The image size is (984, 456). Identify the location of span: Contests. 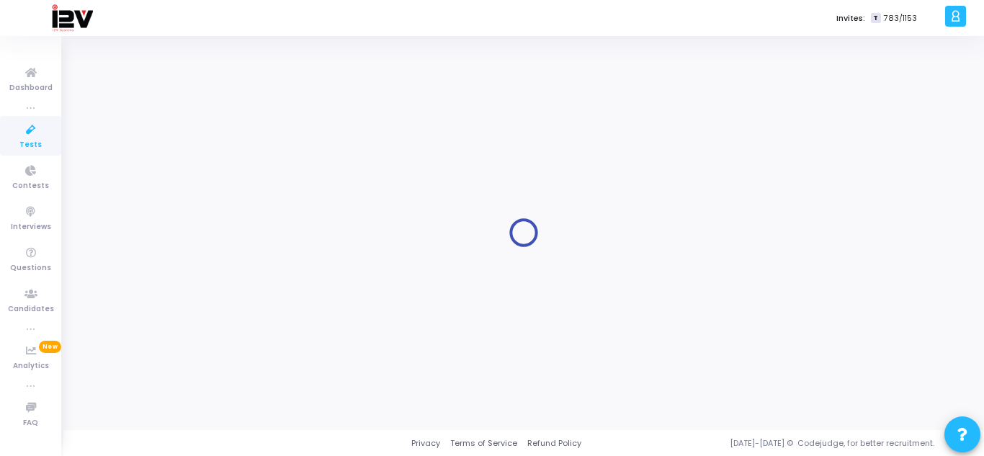
(30, 186).